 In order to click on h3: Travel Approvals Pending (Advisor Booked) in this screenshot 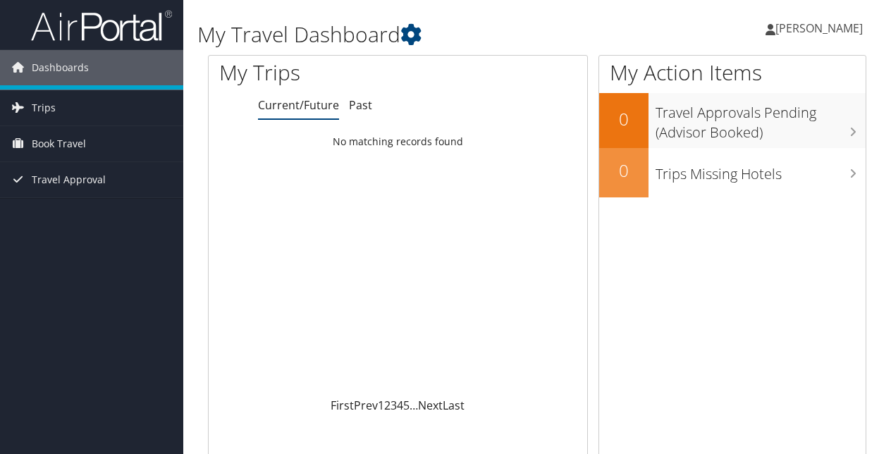, I will do `click(760, 119)`.